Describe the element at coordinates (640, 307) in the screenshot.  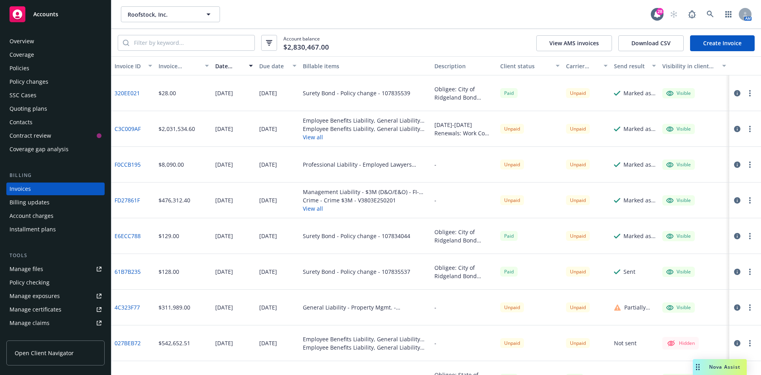
I see `div: Partially failed` at that location.